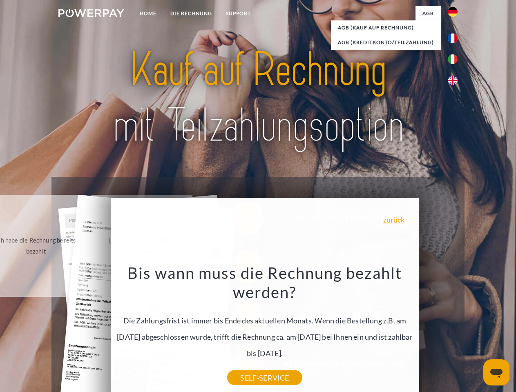 This screenshot has width=516, height=392. Describe the element at coordinates (428, 13) in the screenshot. I see `a: agb` at that location.